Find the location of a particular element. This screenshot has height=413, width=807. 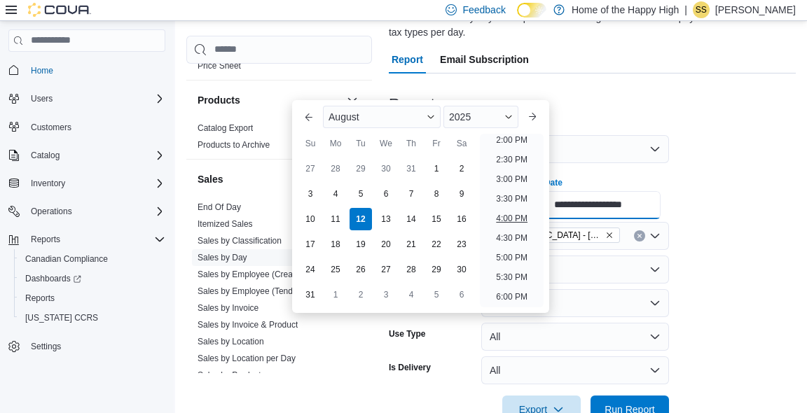

div: day-22 is located at coordinates (437, 245).